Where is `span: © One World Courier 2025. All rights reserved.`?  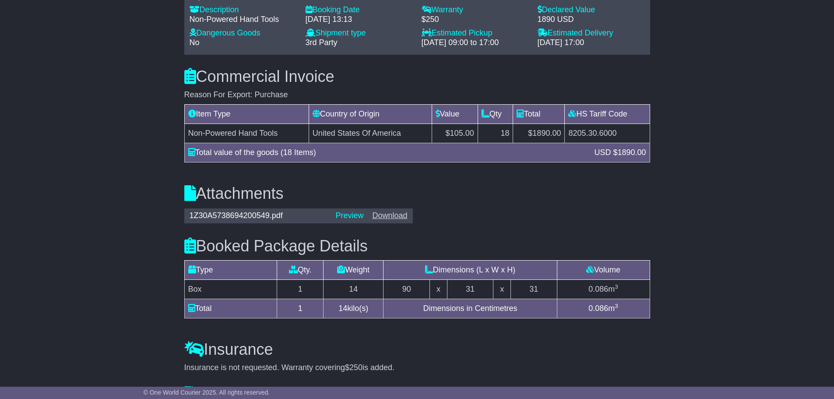
span: © One World Courier 2025. All rights reserved. is located at coordinates (207, 392).